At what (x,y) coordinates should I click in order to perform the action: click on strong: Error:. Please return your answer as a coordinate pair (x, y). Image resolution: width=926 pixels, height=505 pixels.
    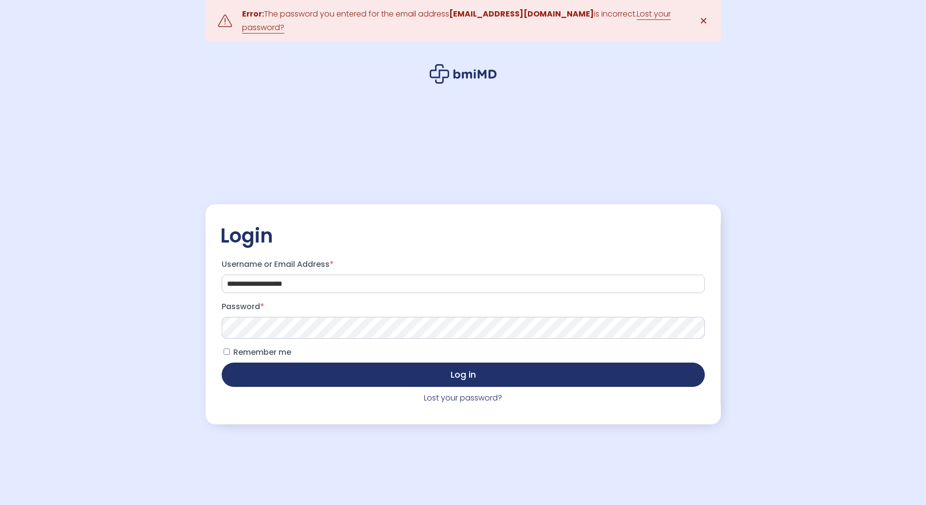
    Looking at the image, I should click on (253, 14).